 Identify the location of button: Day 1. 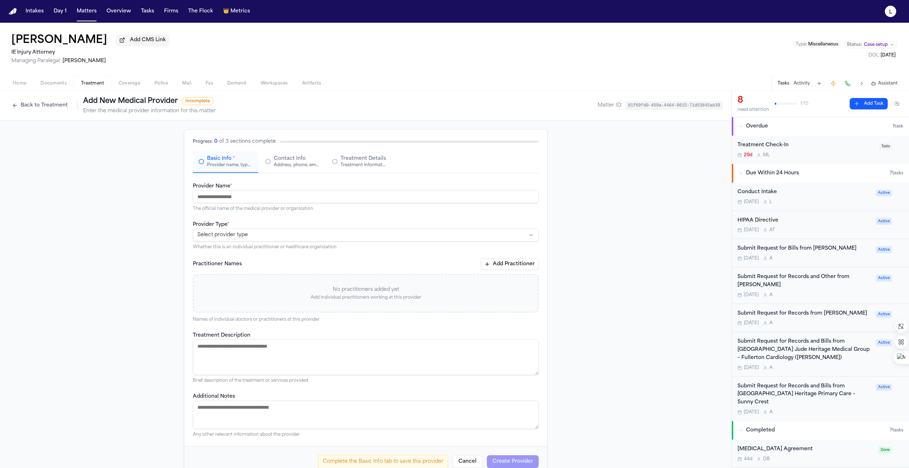
(60, 11).